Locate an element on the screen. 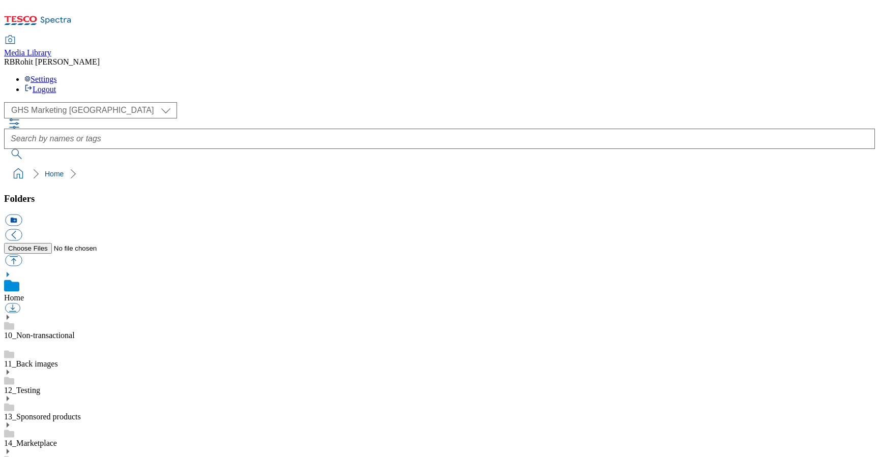  span: RB is located at coordinates (9, 62).